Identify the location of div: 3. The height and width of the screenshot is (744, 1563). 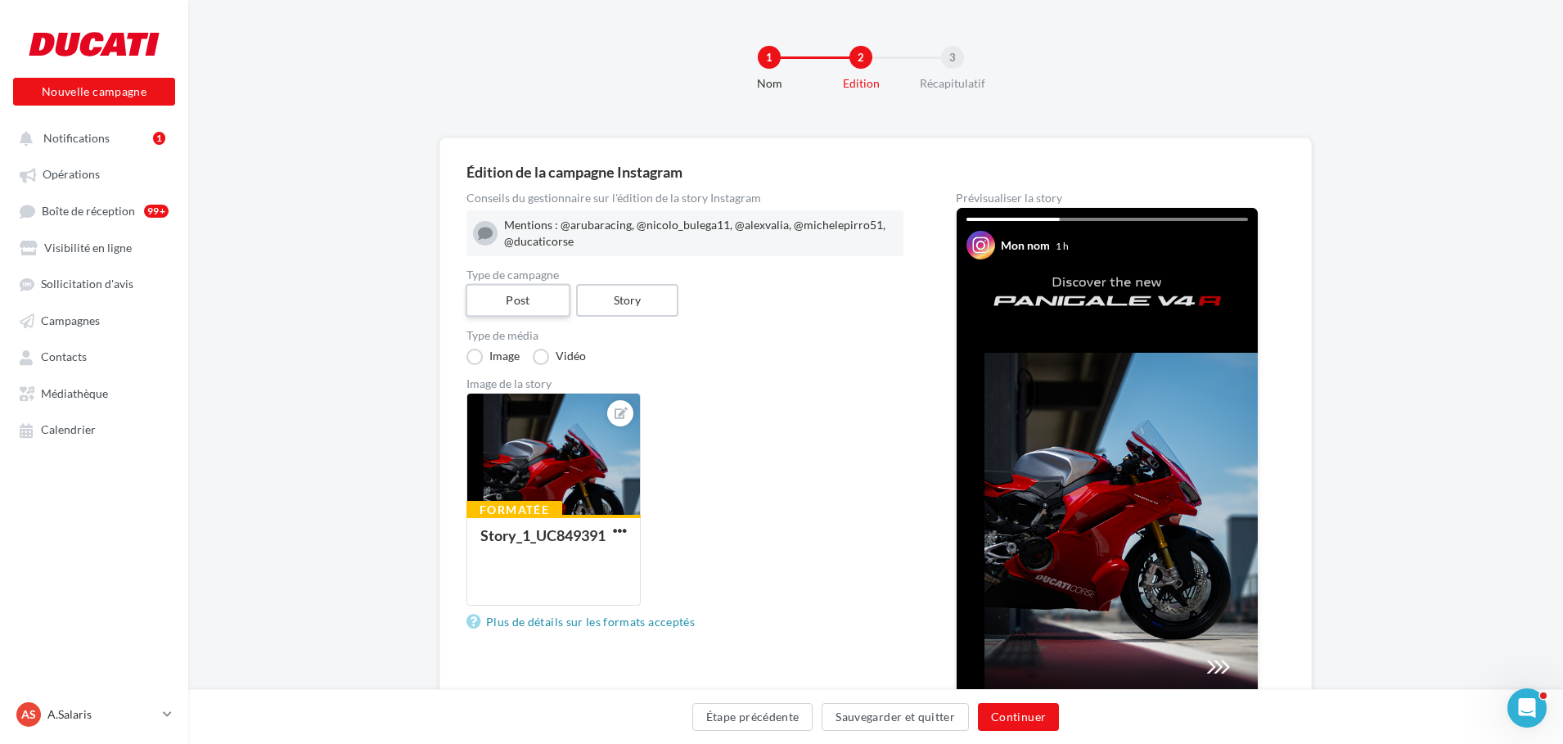
(953, 57).